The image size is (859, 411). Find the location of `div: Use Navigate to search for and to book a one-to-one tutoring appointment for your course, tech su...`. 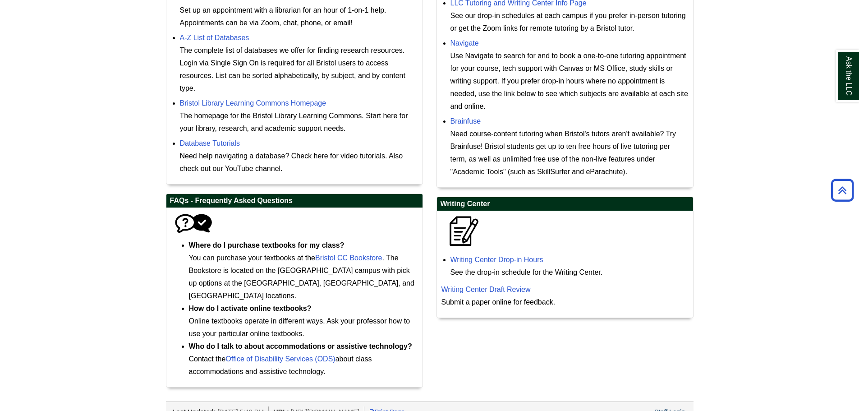

div: Use Navigate to search for and to book a one-to-one tutoring appointment for your course, tech su... is located at coordinates (569, 81).